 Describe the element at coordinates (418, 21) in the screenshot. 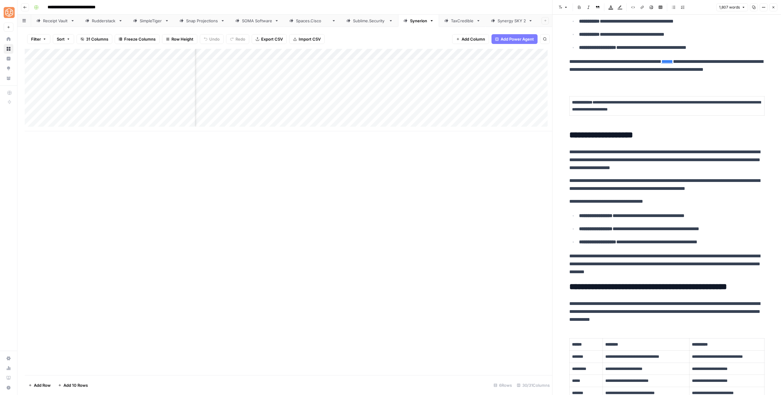

I see `a: Synerion` at that location.